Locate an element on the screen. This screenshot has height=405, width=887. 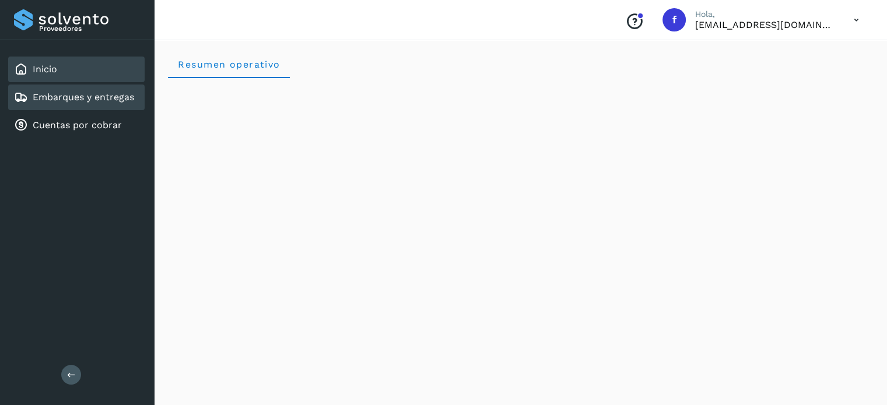
span: Resumen operativo is located at coordinates (229, 64).